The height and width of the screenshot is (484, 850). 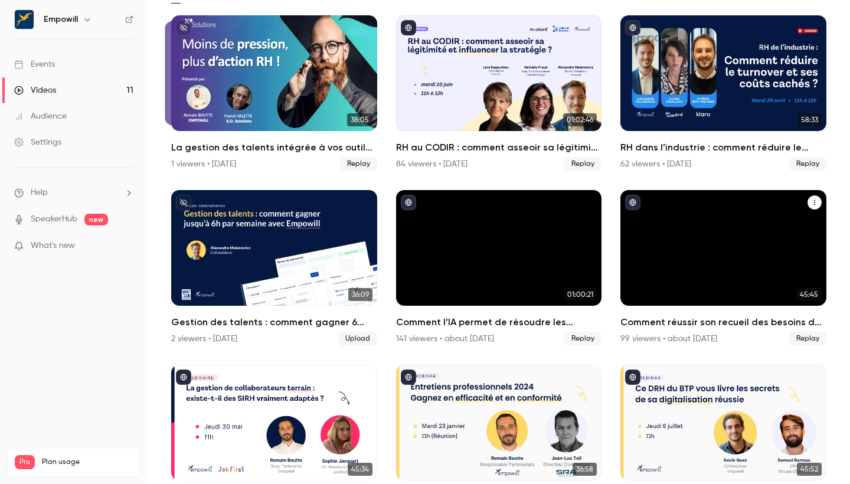 What do you see at coordinates (723, 322) in the screenshot?
I see `h2: Comment réussir son recueil des besoins de formation ? Enjeux, méthode et bonnes pratiques` at bounding box center [723, 322].